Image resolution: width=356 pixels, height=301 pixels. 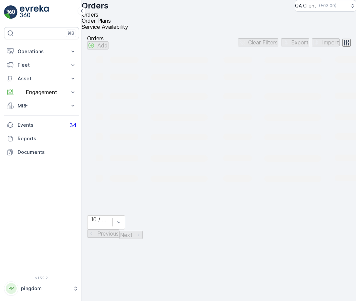 What do you see at coordinates (71, 33) in the screenshot?
I see `p: ⌘B` at bounding box center [71, 33].